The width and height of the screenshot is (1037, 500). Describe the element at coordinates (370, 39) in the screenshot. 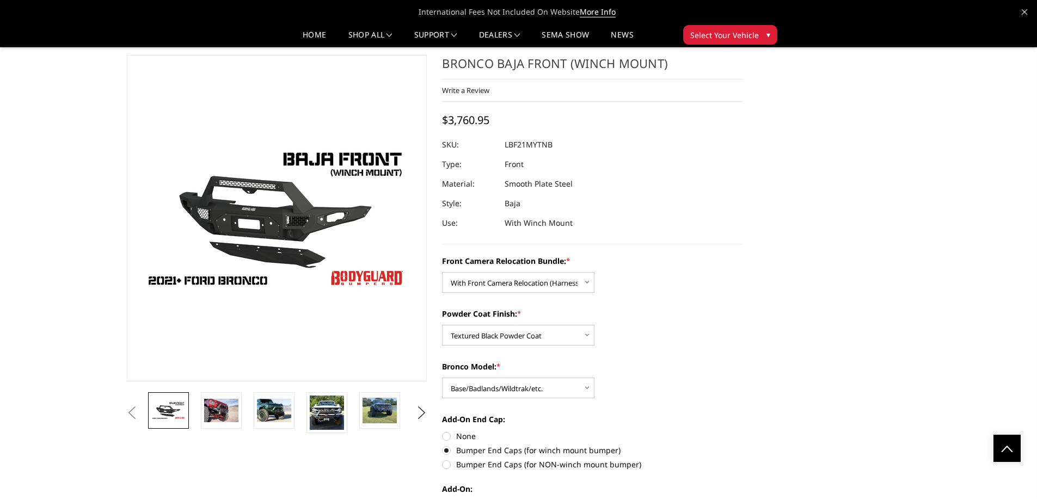

I see `a: shop all` at that location.